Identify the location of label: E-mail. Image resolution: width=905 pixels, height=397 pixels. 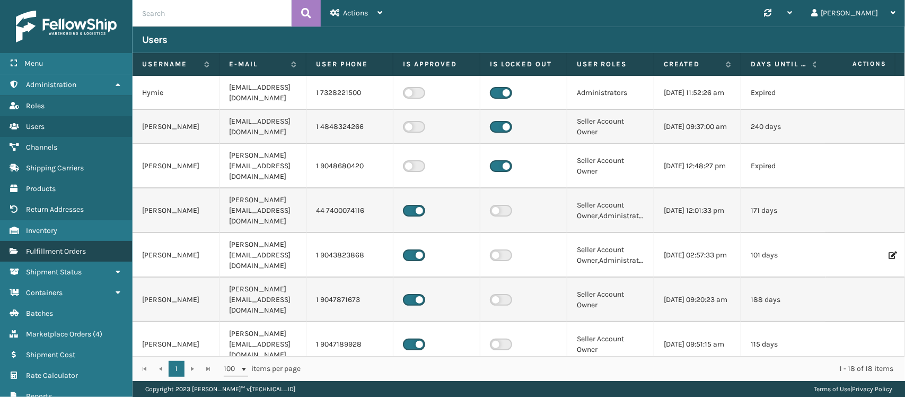
(257, 64).